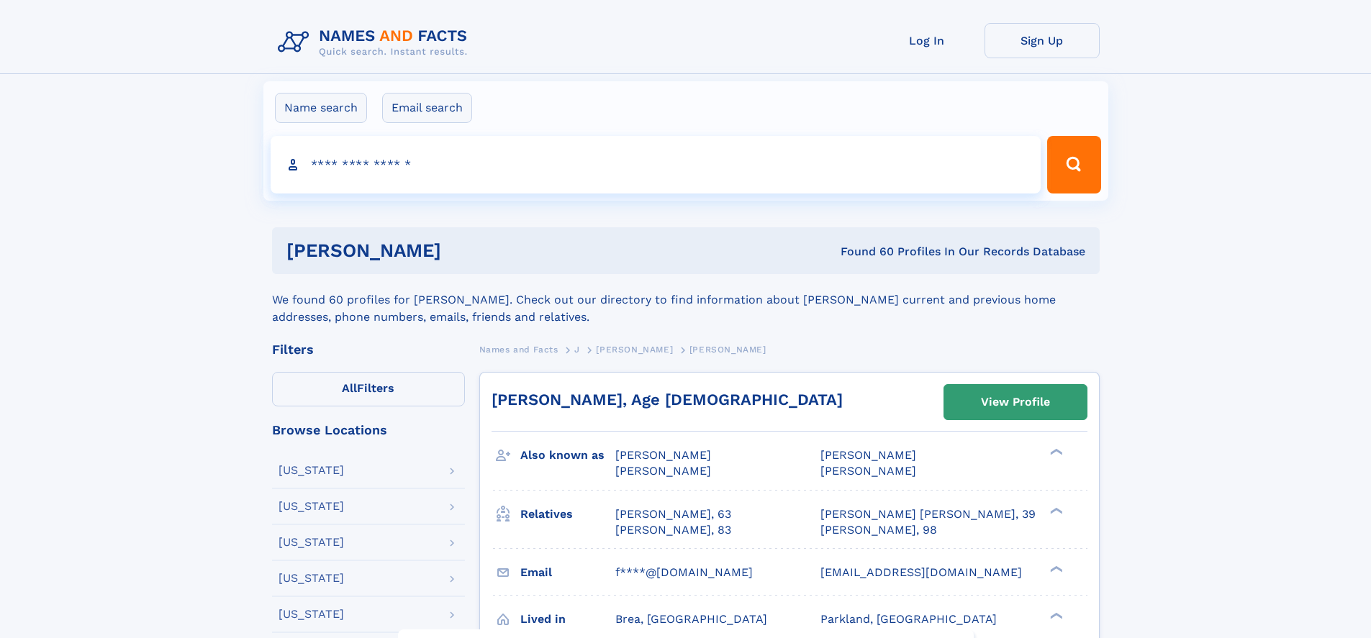  I want to click on h3: Also known as, so click(568, 455).